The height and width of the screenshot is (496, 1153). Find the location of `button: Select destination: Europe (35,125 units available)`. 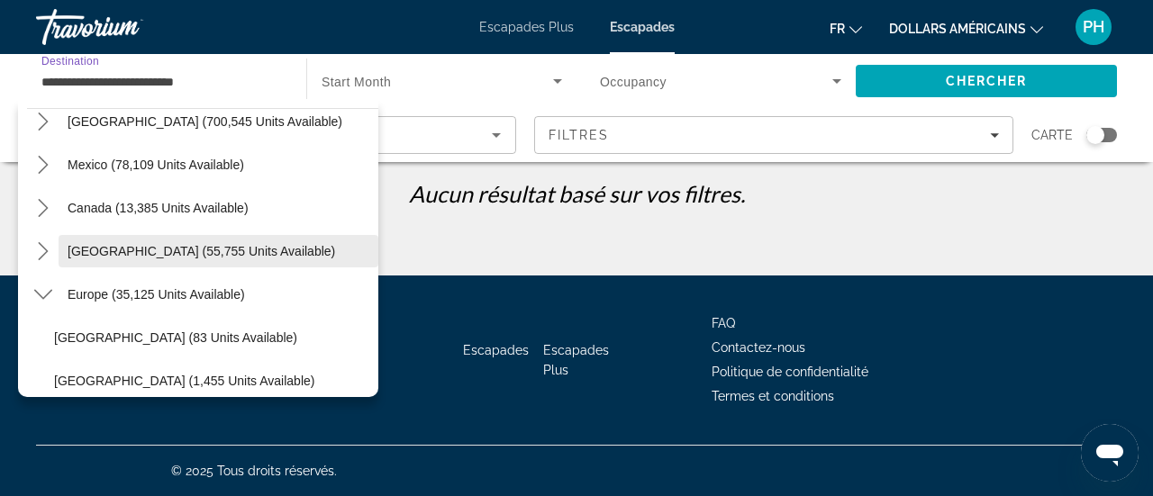

button: Select destination: Europe (35,125 units available) is located at coordinates (218, 295).